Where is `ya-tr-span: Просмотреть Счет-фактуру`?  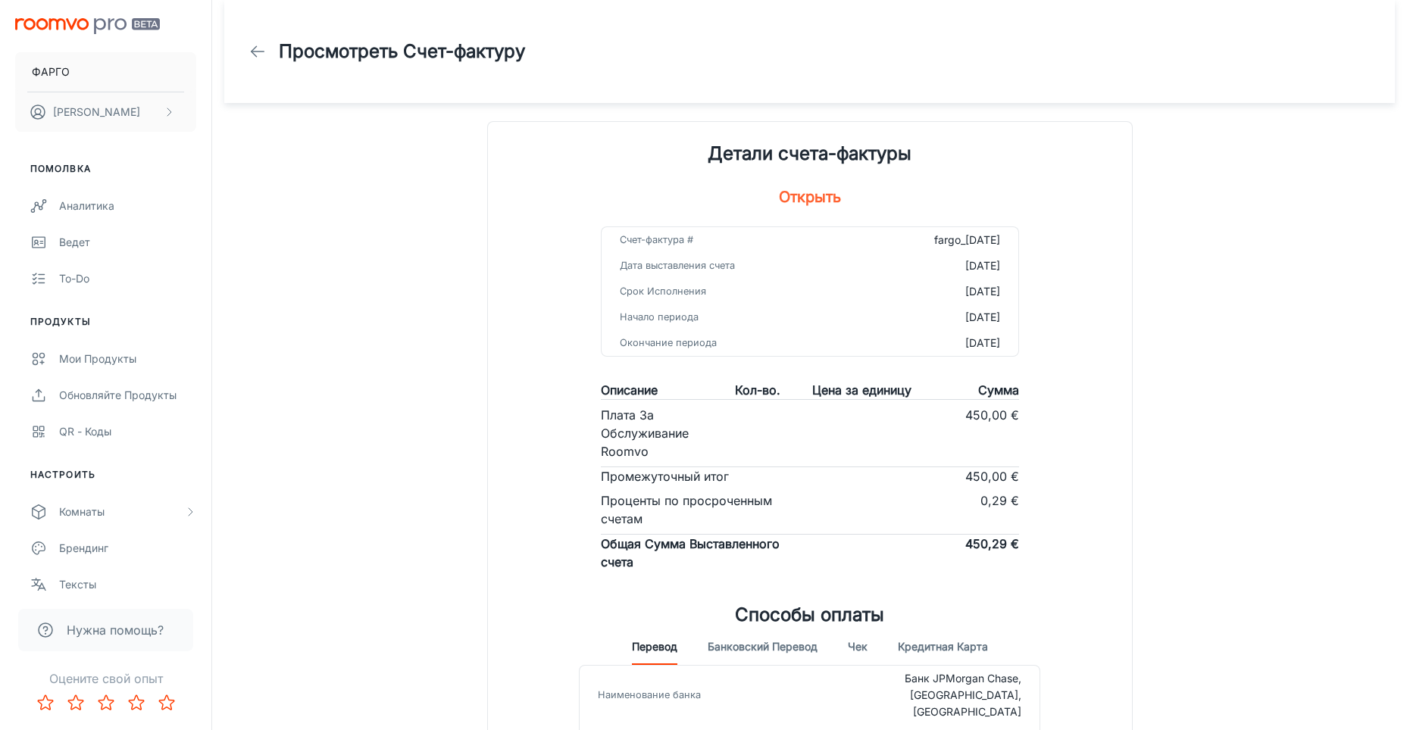
ya-tr-span: Просмотреть Счет-фактуру is located at coordinates (402, 51).